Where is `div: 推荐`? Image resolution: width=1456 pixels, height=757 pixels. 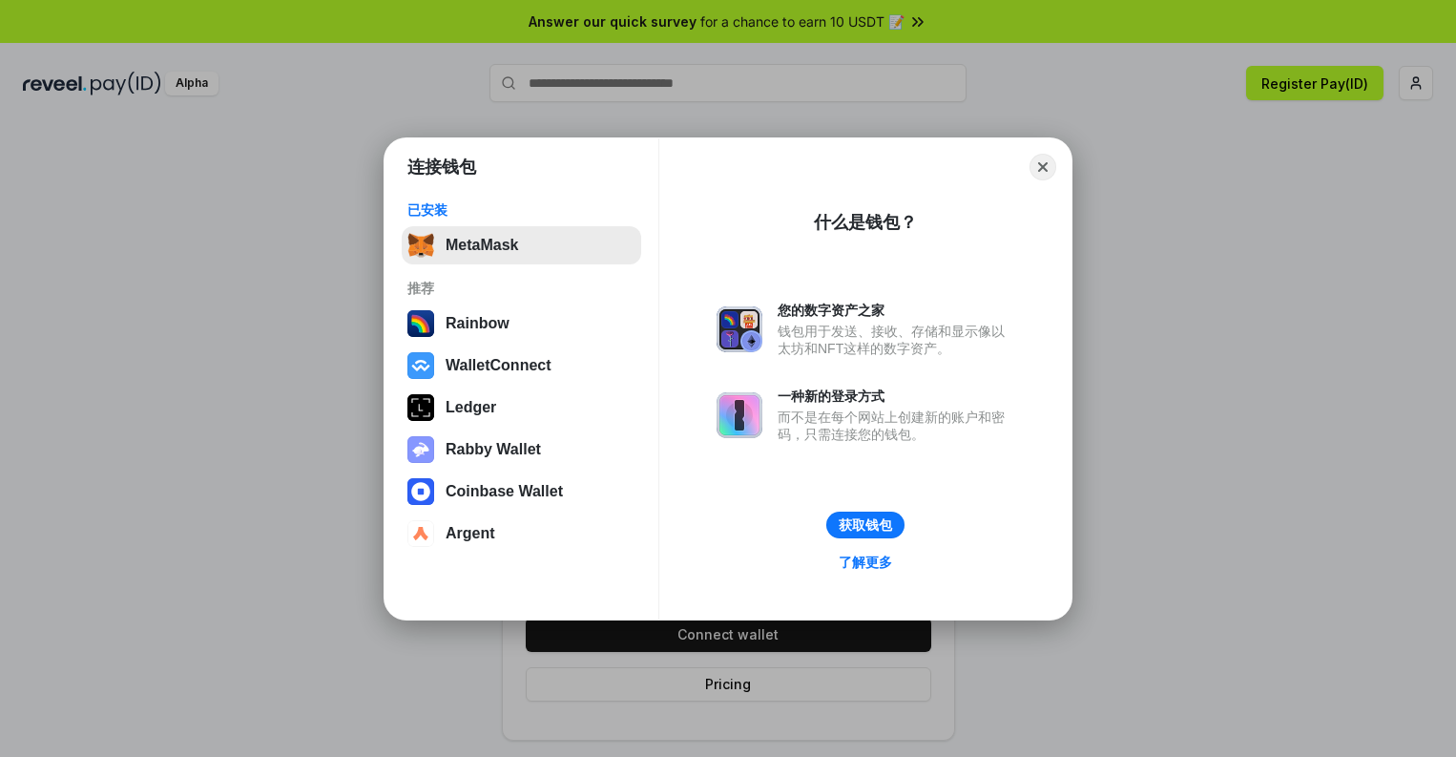 div: 推荐 is located at coordinates (521, 288).